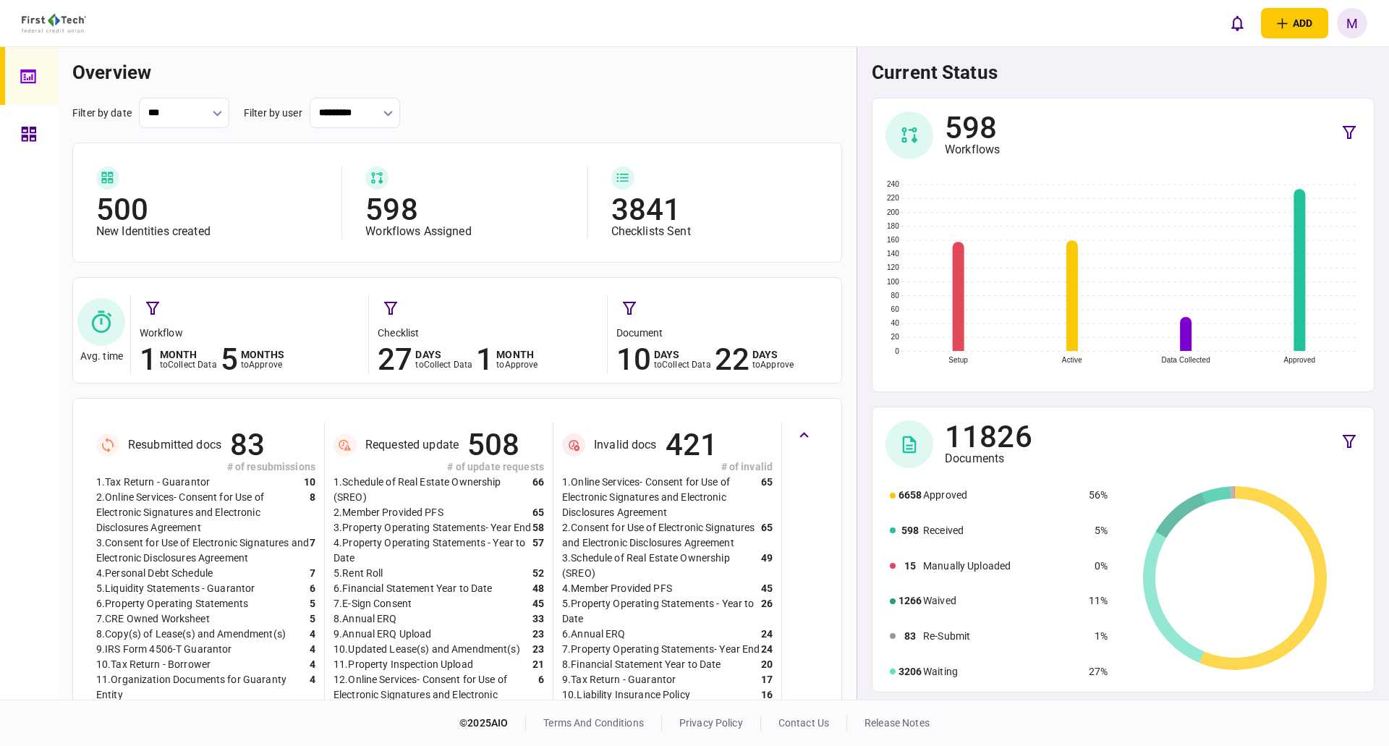 Image resolution: width=1389 pixels, height=746 pixels. Describe the element at coordinates (457, 72) in the screenshot. I see `h1: overview` at that location.